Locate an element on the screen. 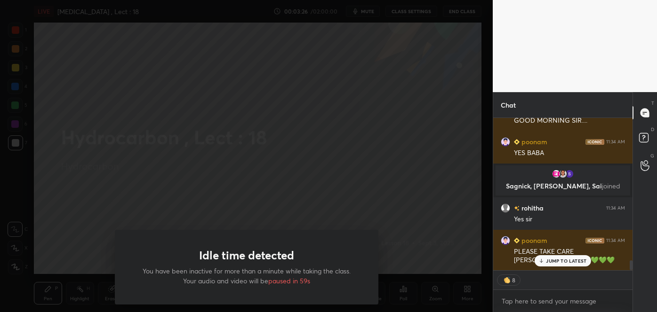 The width and height of the screenshot is (657, 312). div: GOOD MORNING SIR.... is located at coordinates (569, 121).